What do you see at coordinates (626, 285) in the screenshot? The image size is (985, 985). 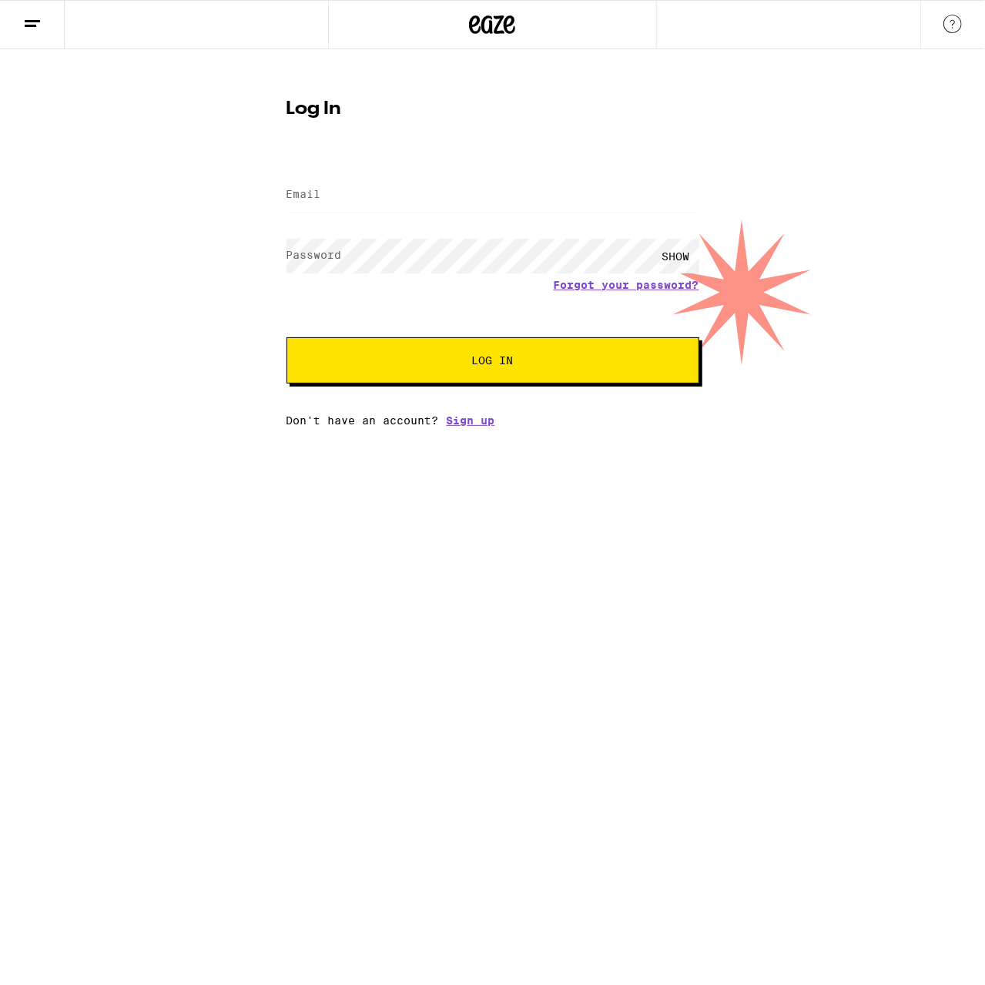 I see `a: Forgot your password?` at bounding box center [626, 285].